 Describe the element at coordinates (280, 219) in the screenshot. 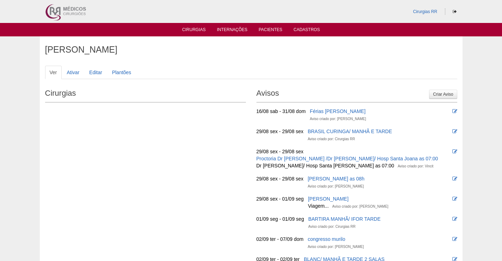

I see `div: 01/09 seg - 01/09 seg` at that location.